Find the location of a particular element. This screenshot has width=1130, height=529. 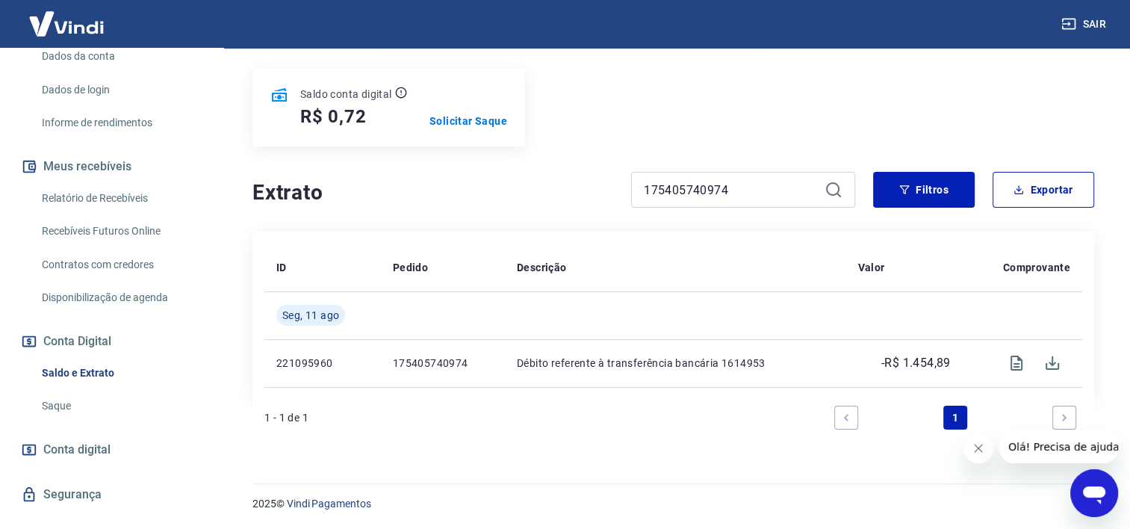

a: Dados de login is located at coordinates (120, 90).